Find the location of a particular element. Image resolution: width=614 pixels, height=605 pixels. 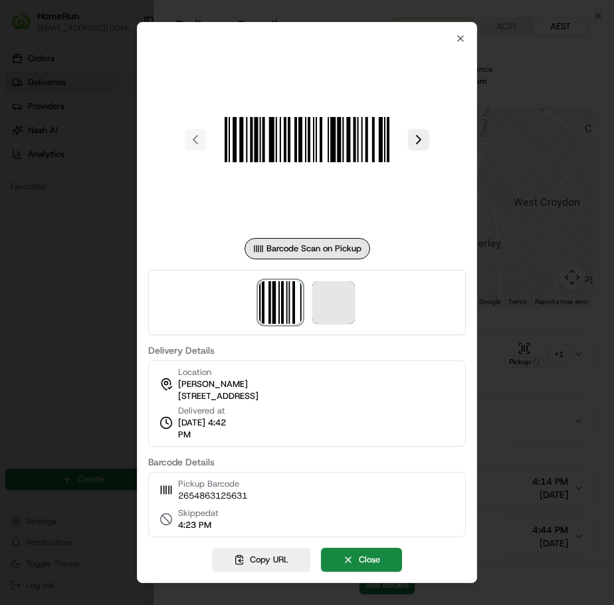

span: Location is located at coordinates (195, 372).